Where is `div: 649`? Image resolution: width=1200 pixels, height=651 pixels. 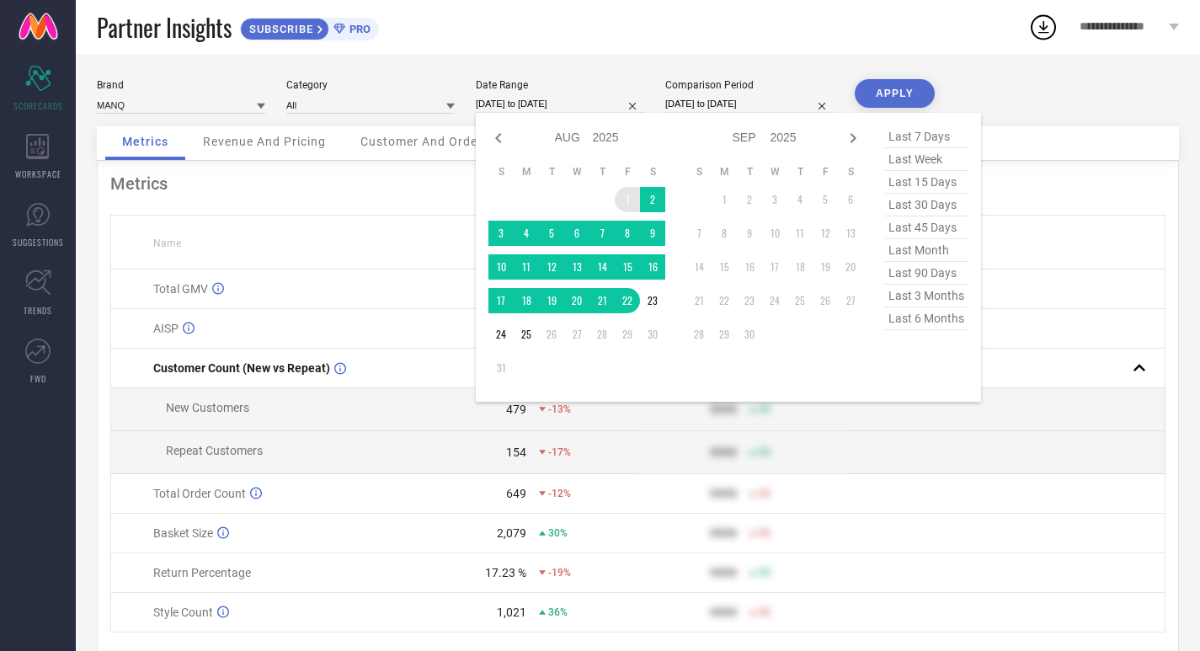 div: 649 is located at coordinates (516, 493).